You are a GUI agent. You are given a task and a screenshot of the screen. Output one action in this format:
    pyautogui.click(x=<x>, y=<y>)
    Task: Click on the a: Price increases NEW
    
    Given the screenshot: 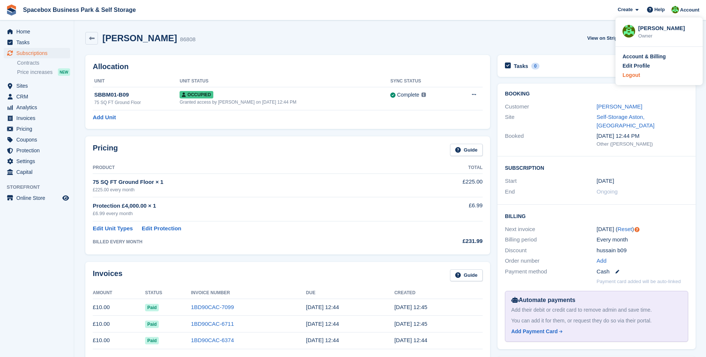 What is the action you would take?
    pyautogui.click(x=43, y=72)
    